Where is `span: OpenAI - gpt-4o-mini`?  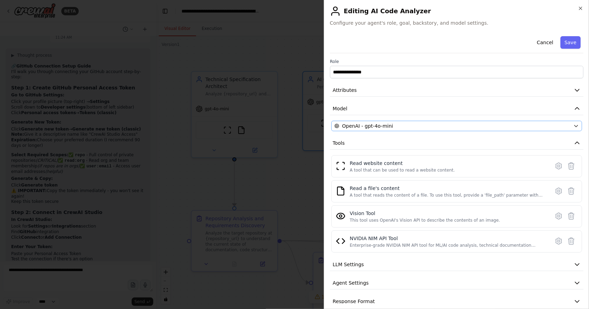 span: OpenAI - gpt-4o-mini is located at coordinates (367, 126).